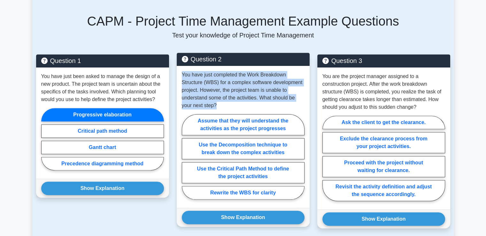 Image resolution: width=486 pixels, height=236 pixels. I want to click on p: You have just been asked to manage the design of a new product. The project team is uncertain abo..., so click(103, 88).